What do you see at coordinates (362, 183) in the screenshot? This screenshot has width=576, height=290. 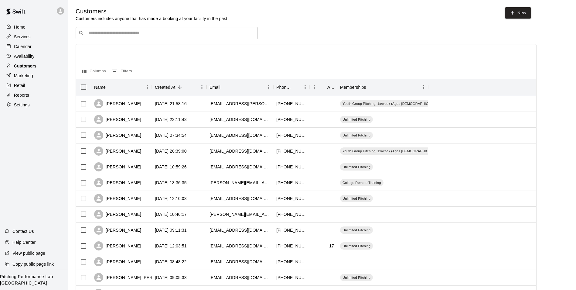 I see `span: College Remote Training` at bounding box center [362, 183].